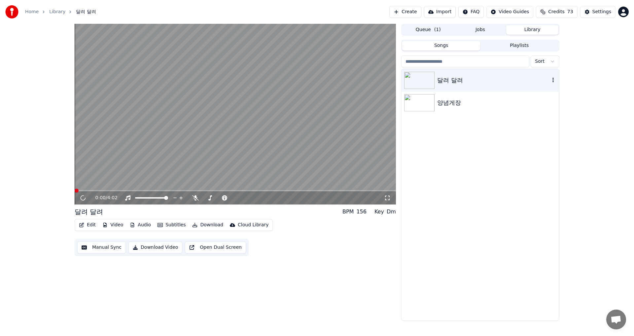  Describe the element at coordinates (208, 225) in the screenshot. I see `button: Download` at that location.